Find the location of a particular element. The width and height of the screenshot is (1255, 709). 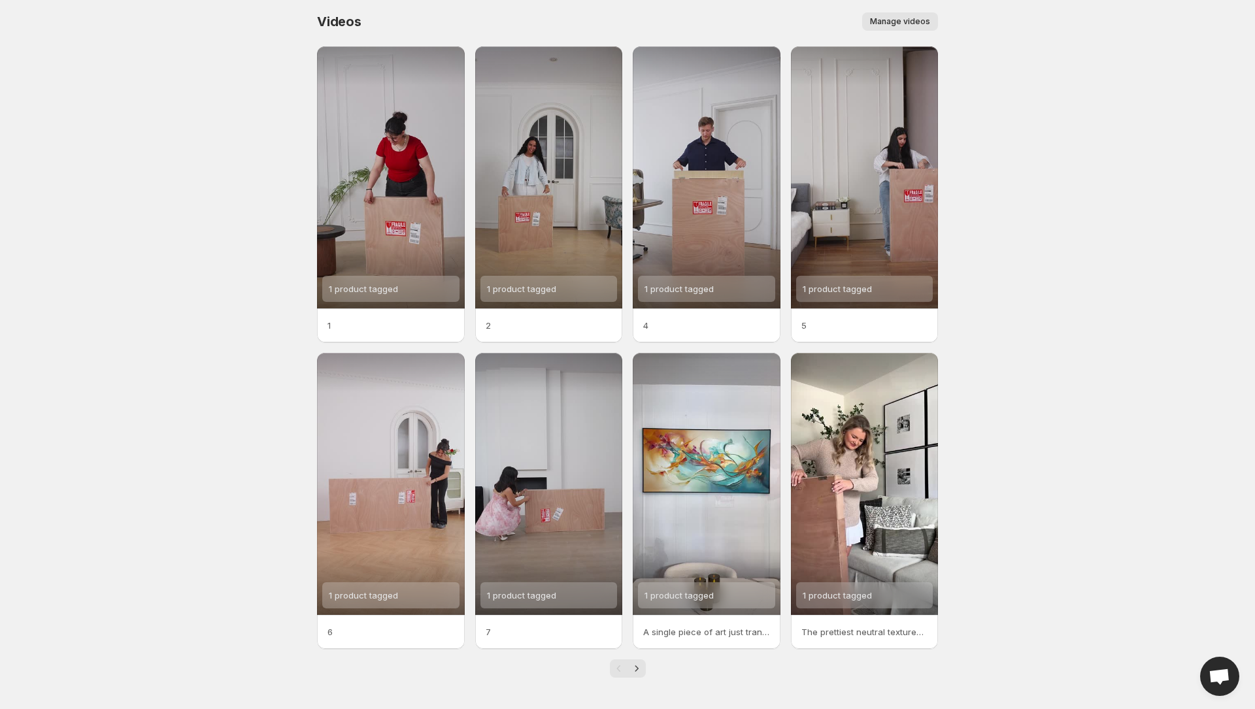

p: 6 is located at coordinates (391, 632).